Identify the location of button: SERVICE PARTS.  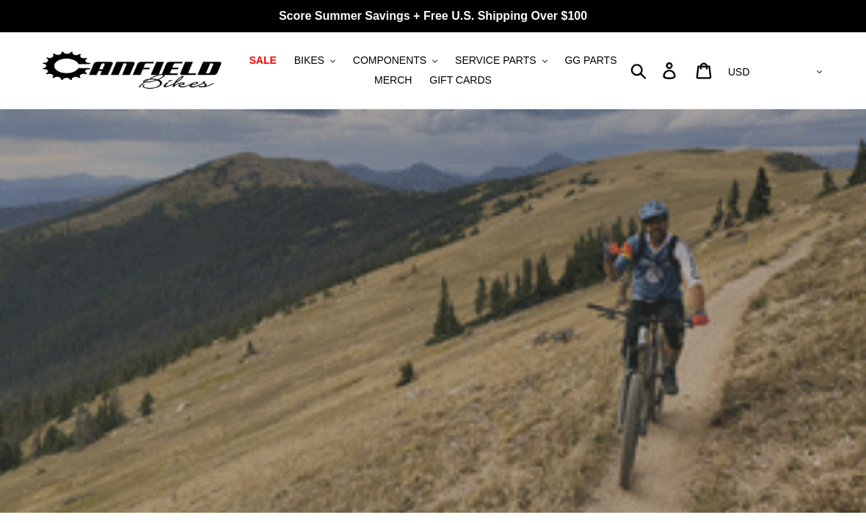
(500, 60).